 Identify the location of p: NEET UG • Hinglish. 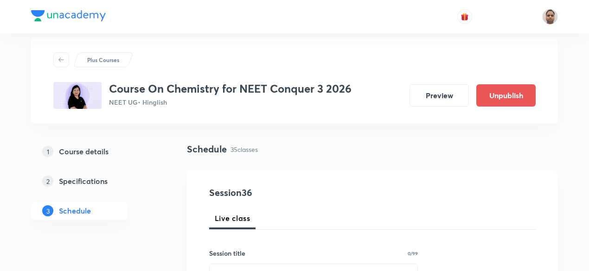
(230, 102).